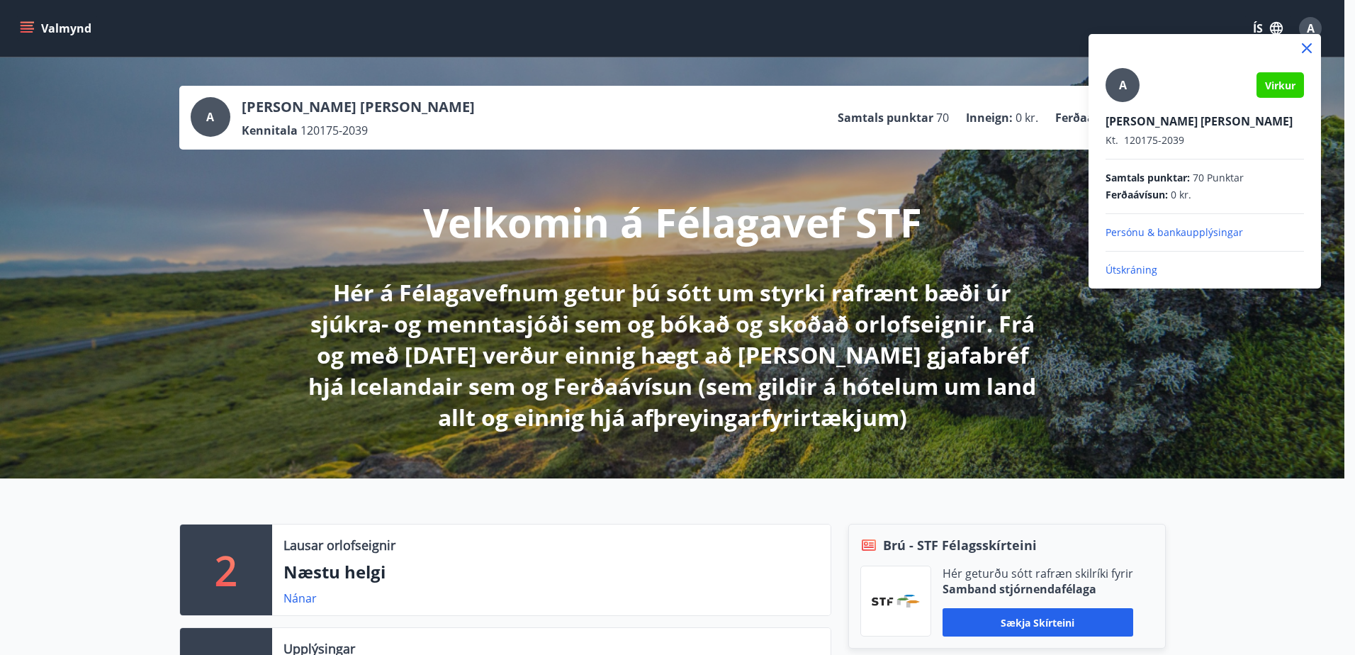  What do you see at coordinates (1280, 85) in the screenshot?
I see `span: Virkur` at bounding box center [1280, 85].